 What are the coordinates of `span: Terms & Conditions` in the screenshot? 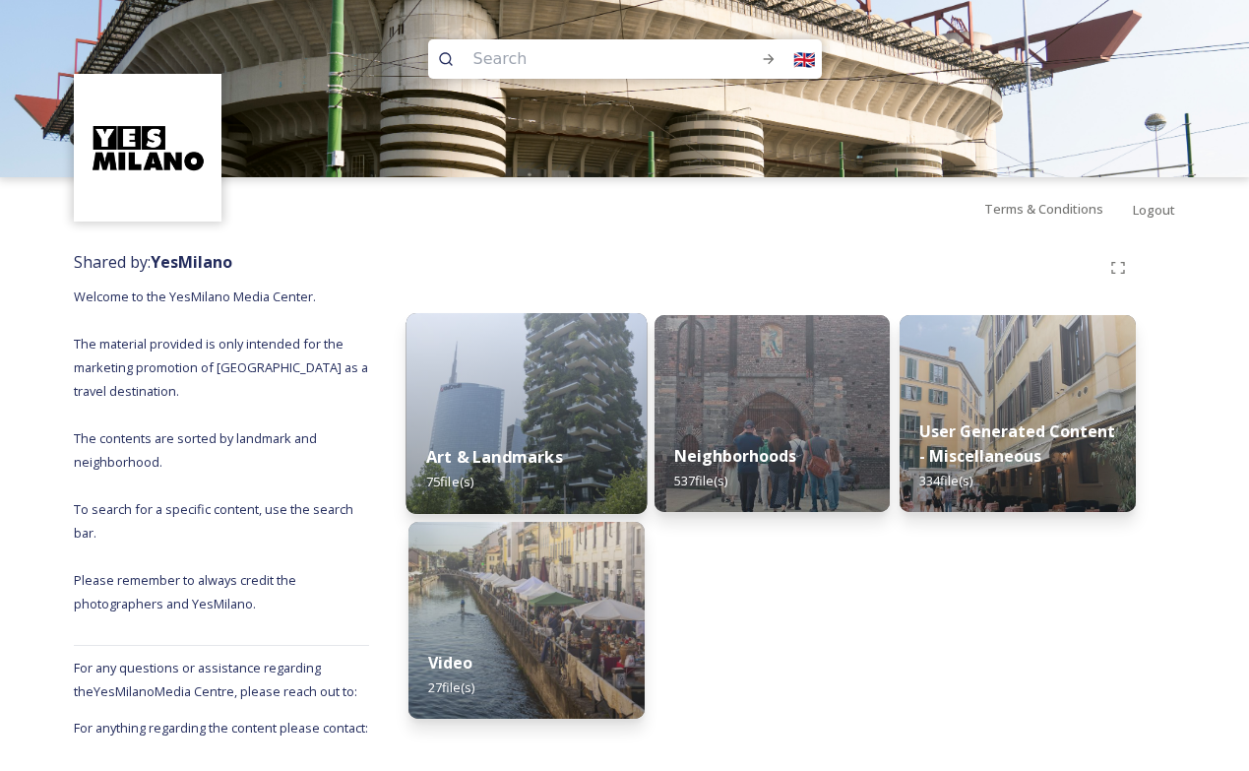 It's located at (1043, 209).